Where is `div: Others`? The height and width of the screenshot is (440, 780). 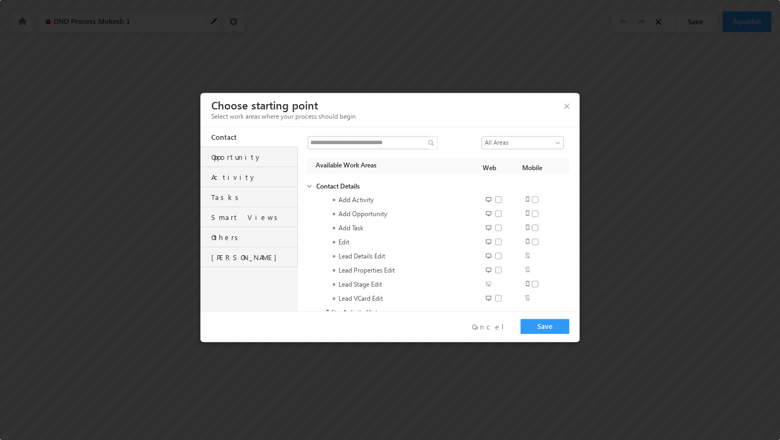 div: Others is located at coordinates (254, 235).